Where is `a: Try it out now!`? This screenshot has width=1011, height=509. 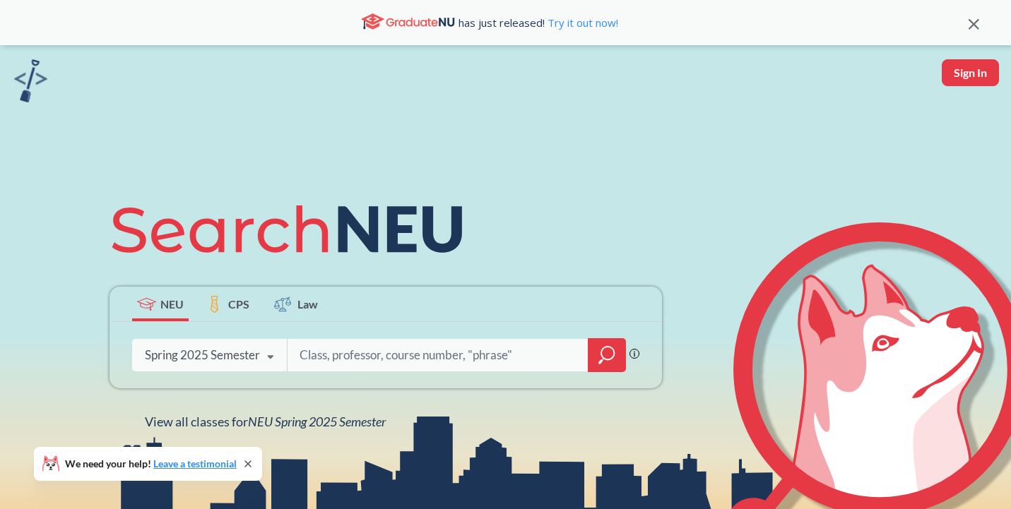
a: Try it out now! is located at coordinates (581, 23).